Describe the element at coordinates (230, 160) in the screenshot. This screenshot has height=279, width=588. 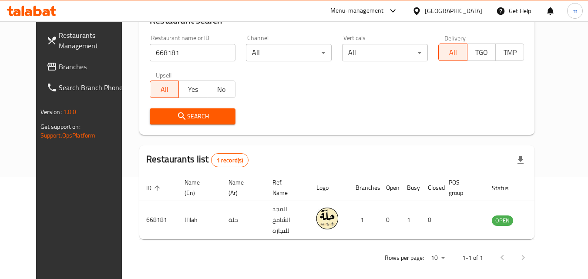
I see `div: Total records count` at that location.